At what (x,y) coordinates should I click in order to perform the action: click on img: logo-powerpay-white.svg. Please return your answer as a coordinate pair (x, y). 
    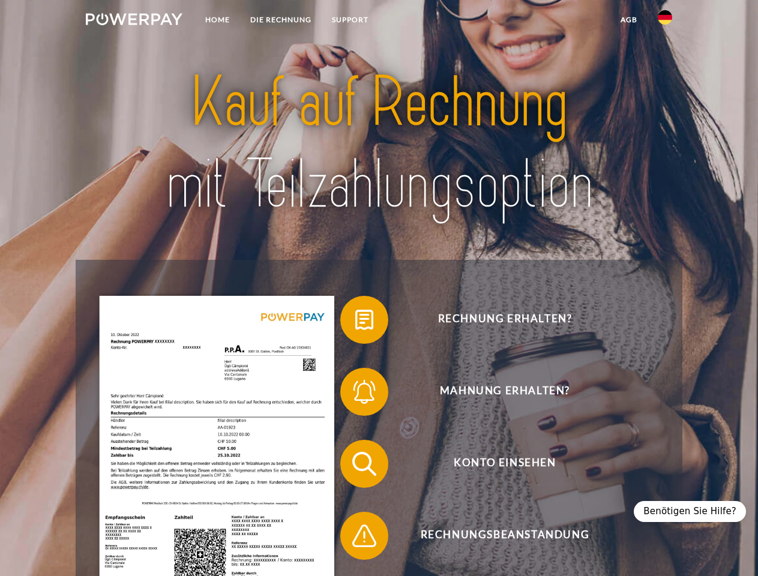
    Looking at the image, I should click on (134, 19).